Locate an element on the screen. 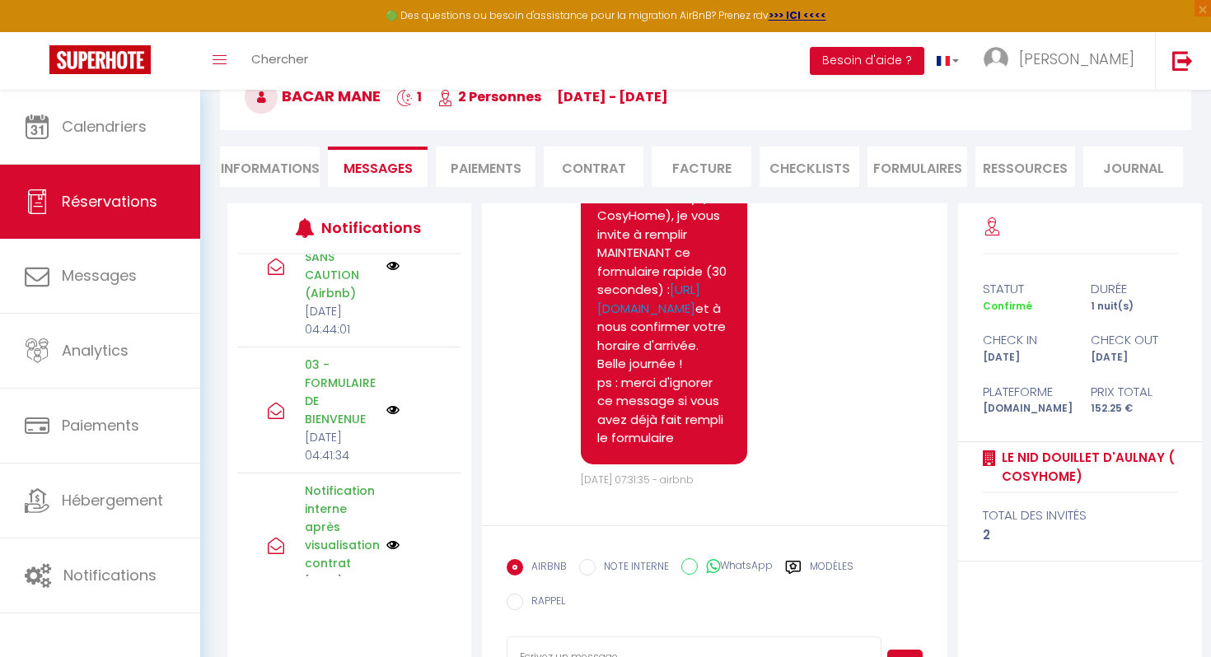 Image resolution: width=1211 pixels, height=657 pixels. img: Super Booking is located at coordinates (100, 59).